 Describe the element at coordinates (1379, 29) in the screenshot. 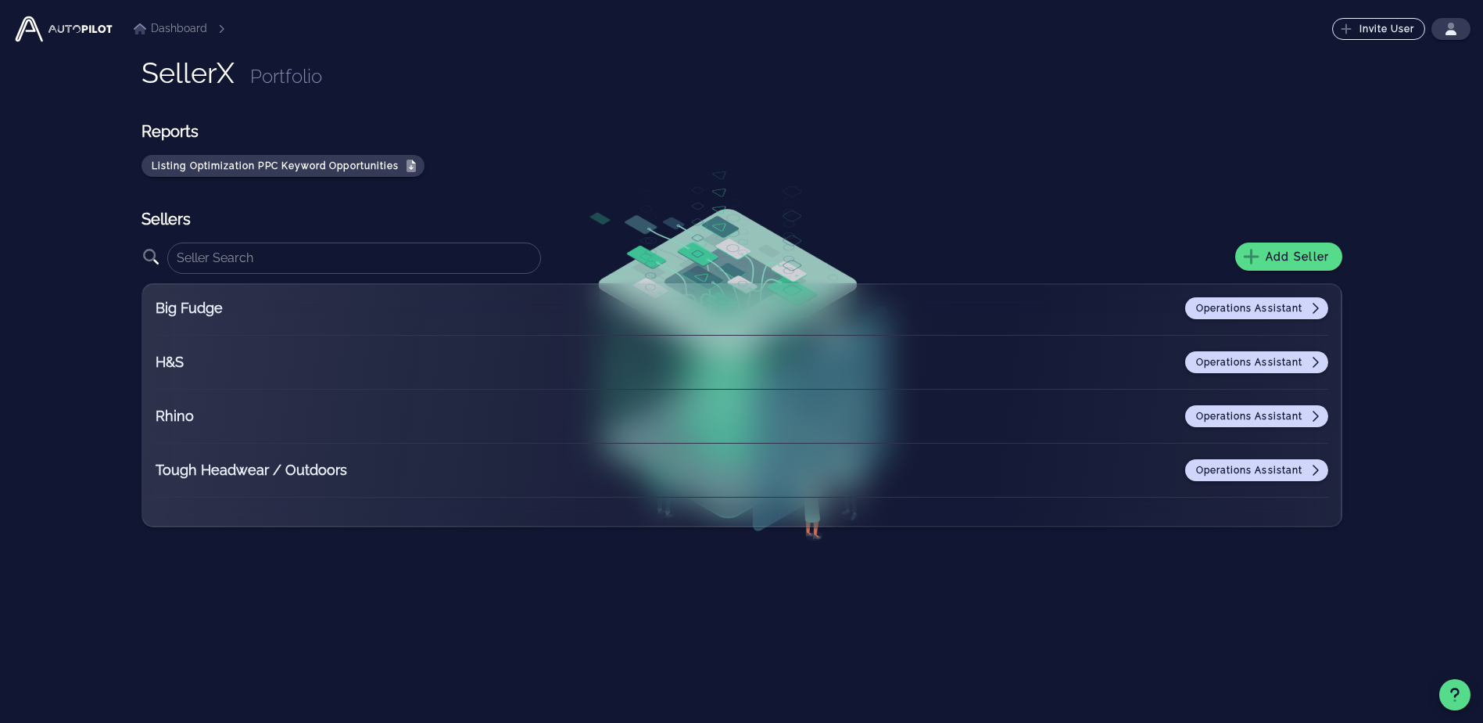

I see `span: Invite User` at that location.